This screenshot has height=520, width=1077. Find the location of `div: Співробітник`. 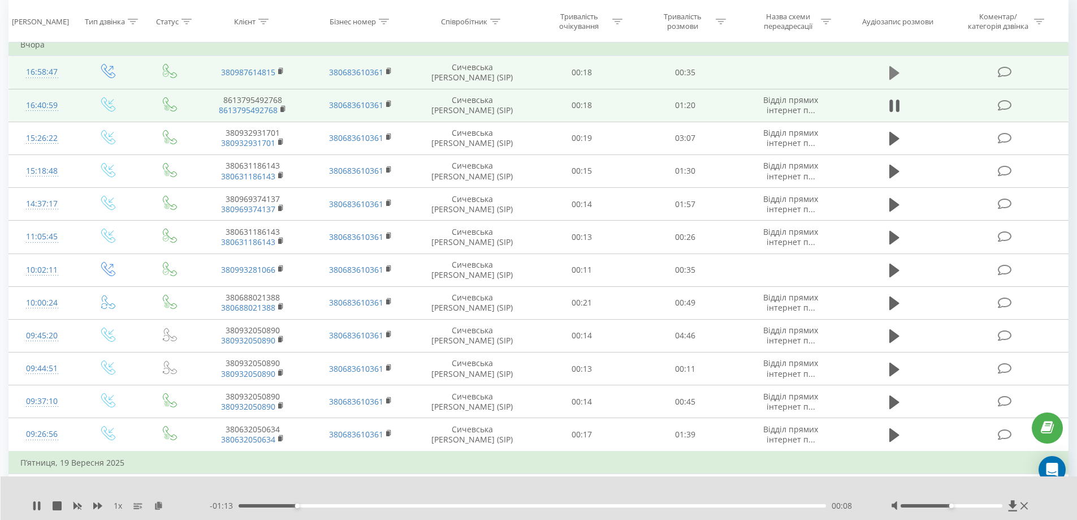

div: Співробітник is located at coordinates (464, 21).